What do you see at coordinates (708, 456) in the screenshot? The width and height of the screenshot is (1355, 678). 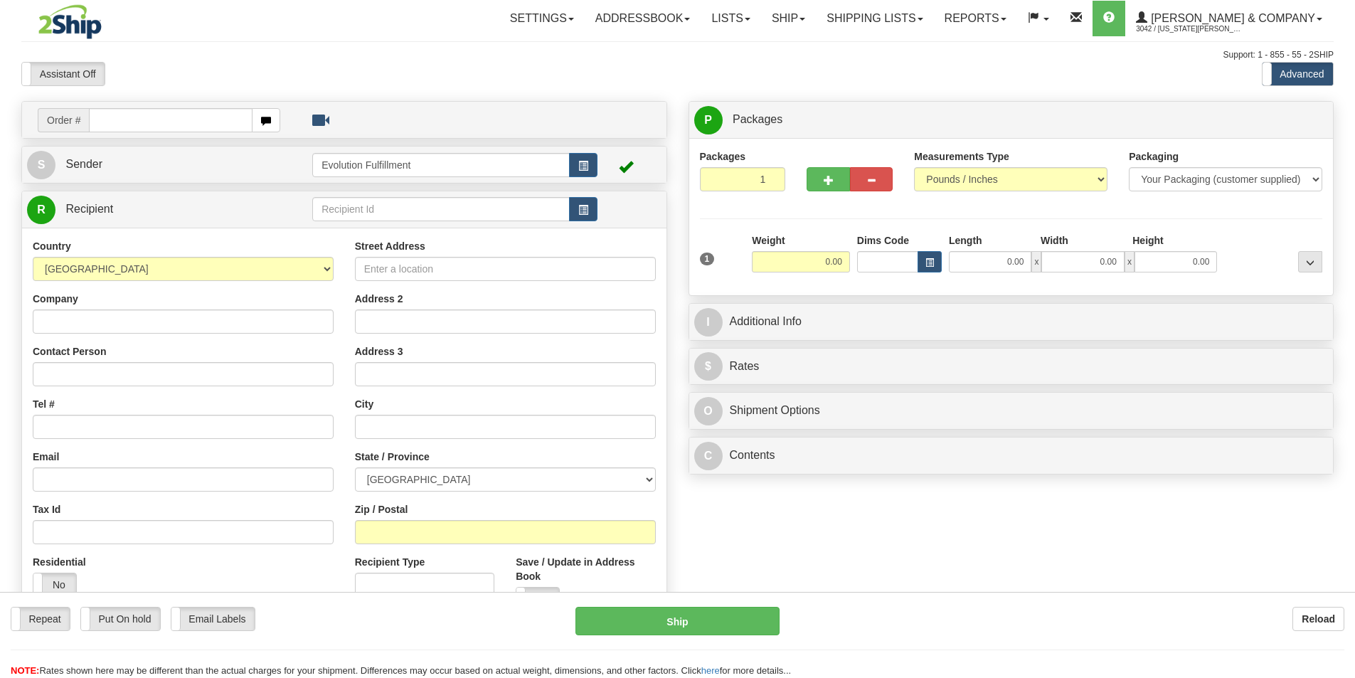 I see `span: C` at bounding box center [708, 456].